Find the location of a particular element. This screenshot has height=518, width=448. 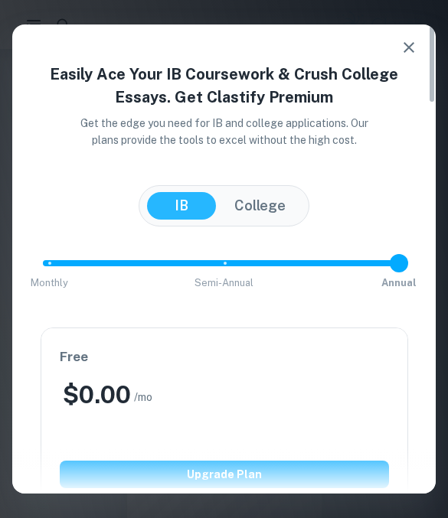

h4: Easily Ace Your IB Coursework & Crush College Essays. Get Clastify Premium is located at coordinates (224, 86).